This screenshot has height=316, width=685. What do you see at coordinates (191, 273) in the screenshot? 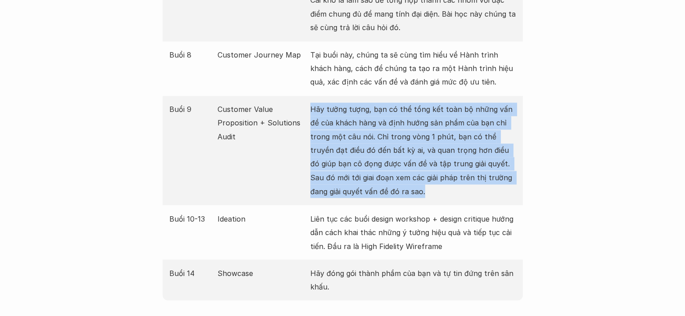
I see `p: Buổi 14` at bounding box center [191, 273].